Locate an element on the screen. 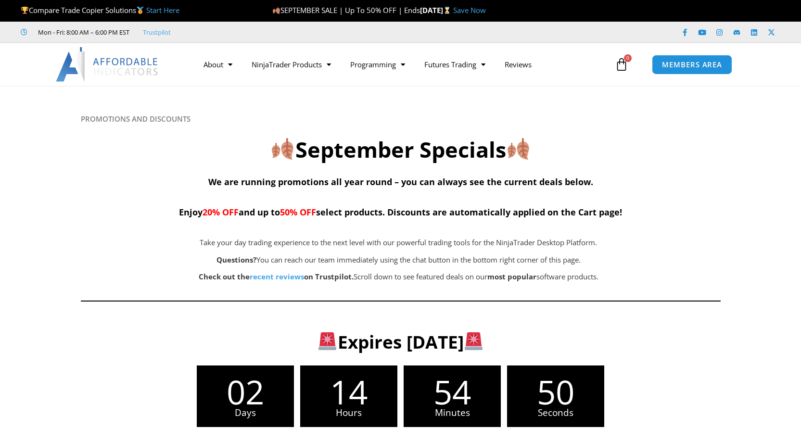 This screenshot has width=801, height=440. span: Hours is located at coordinates (349, 413).